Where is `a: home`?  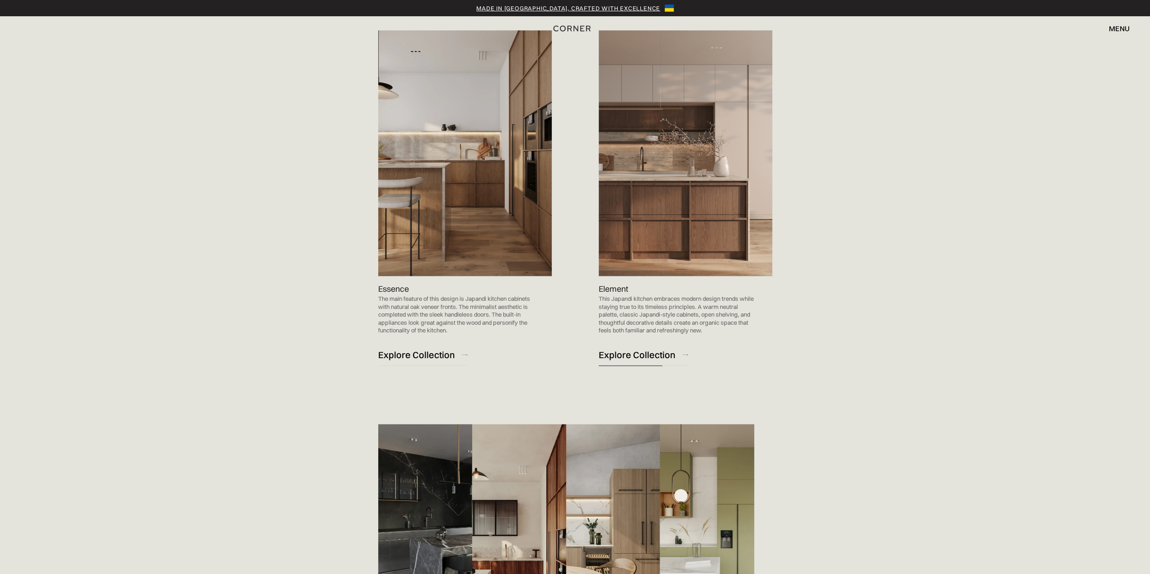 a: home is located at coordinates (575, 28).